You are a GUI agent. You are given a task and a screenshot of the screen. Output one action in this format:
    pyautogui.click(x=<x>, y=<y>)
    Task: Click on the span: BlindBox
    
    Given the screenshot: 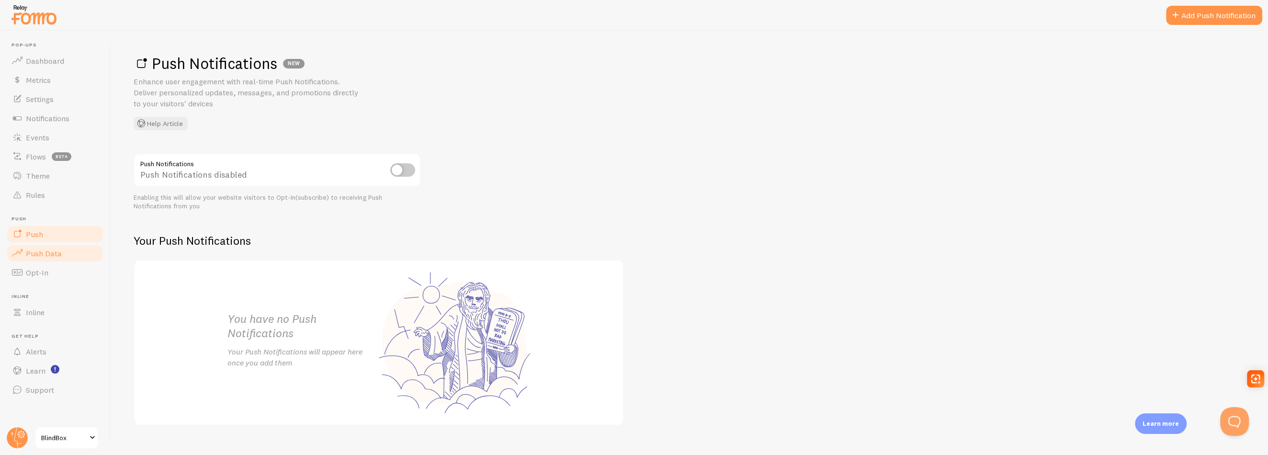 What is the action you would take?
    pyautogui.click(x=64, y=438)
    